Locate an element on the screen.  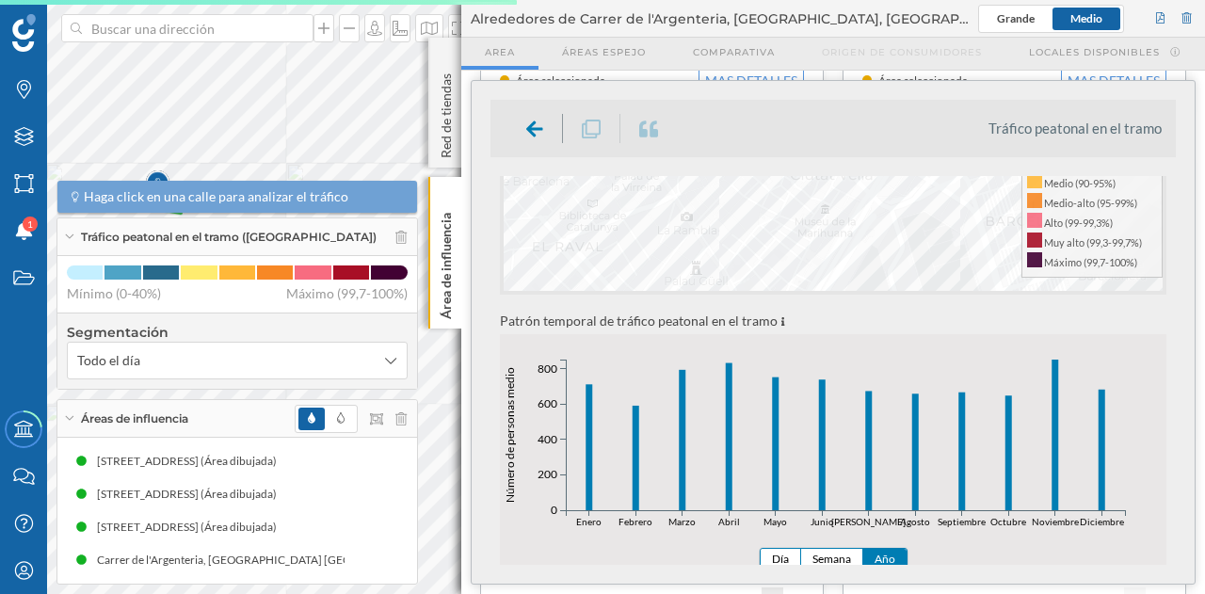
text: Febrero is located at coordinates (635, 522).